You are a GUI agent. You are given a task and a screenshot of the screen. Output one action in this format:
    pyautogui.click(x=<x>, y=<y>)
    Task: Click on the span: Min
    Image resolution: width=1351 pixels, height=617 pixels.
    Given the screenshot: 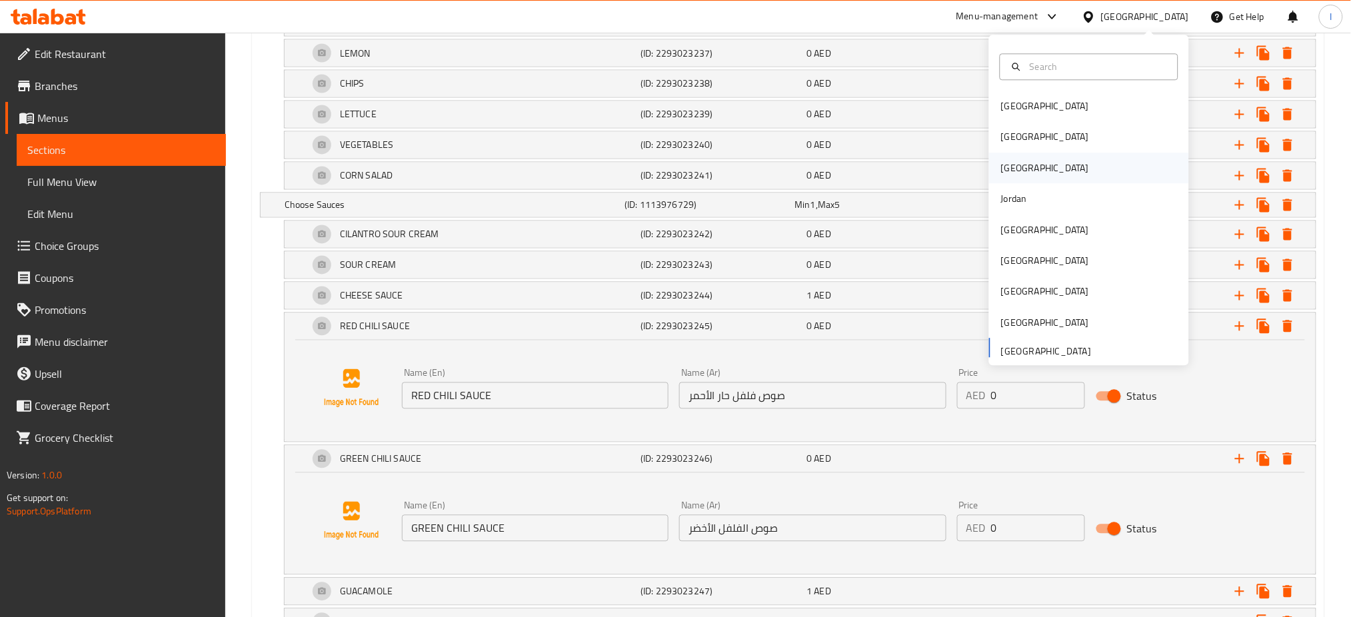 What is the action you would take?
    pyautogui.click(x=802, y=205)
    